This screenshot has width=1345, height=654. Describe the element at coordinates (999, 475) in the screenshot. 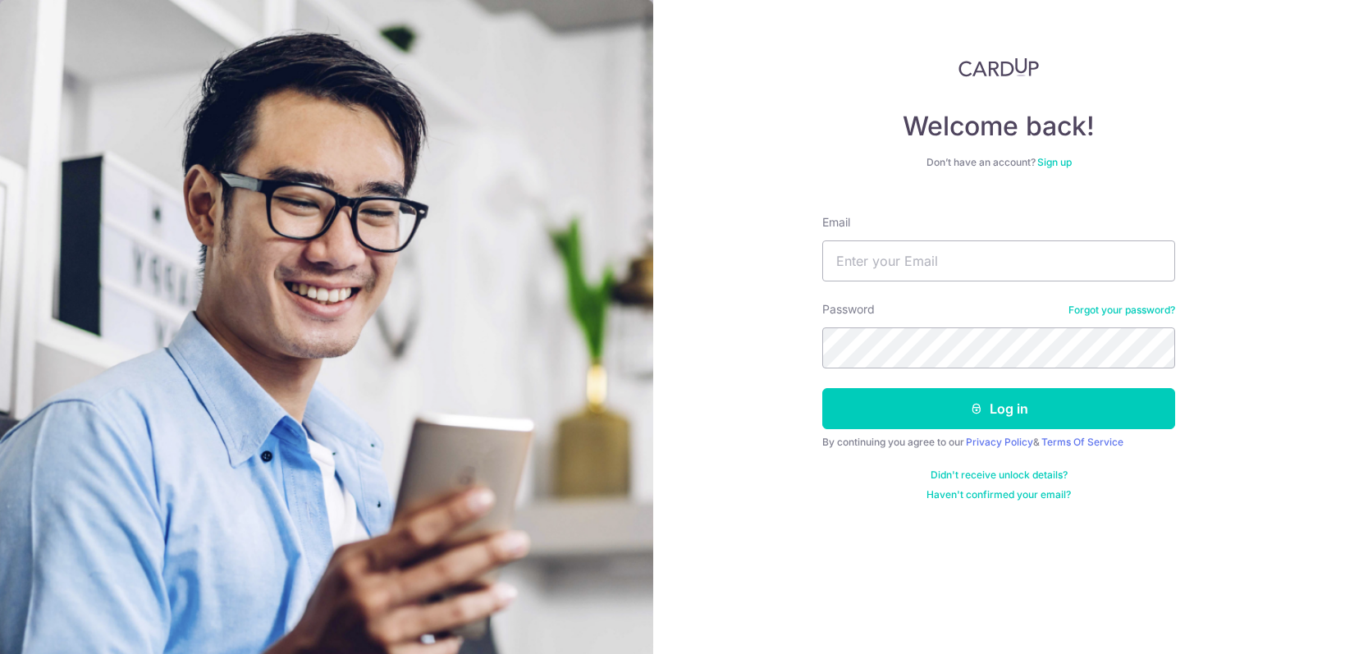

I see `a: Didn't receive unlock details?` at that location.